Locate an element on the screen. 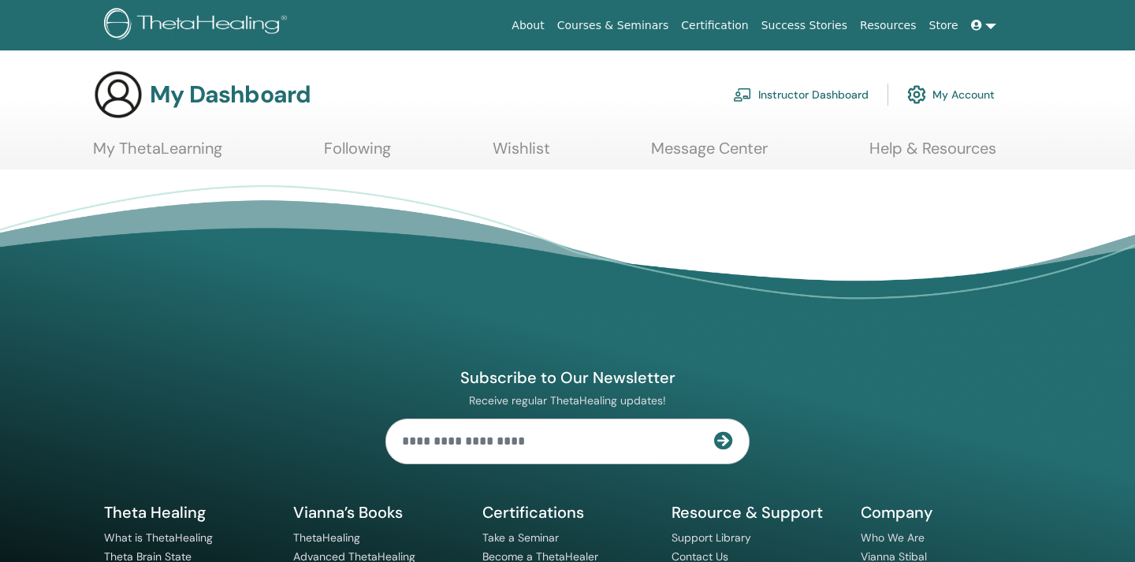 This screenshot has height=562, width=1135. a: Message Center is located at coordinates (710, 154).